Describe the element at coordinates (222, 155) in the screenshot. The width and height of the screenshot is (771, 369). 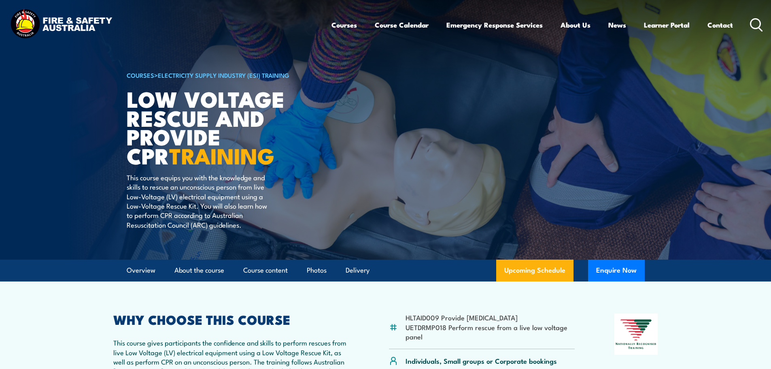
I see `strong: TRAINING` at that location.